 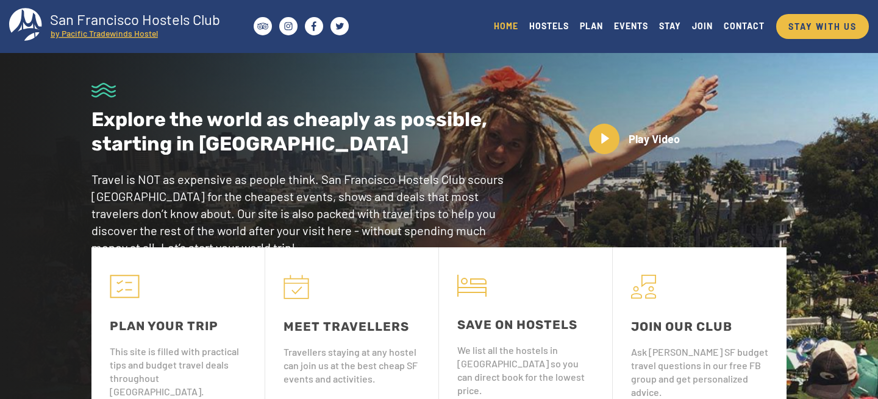 I want to click on a: STAY WITH US, so click(x=822, y=26).